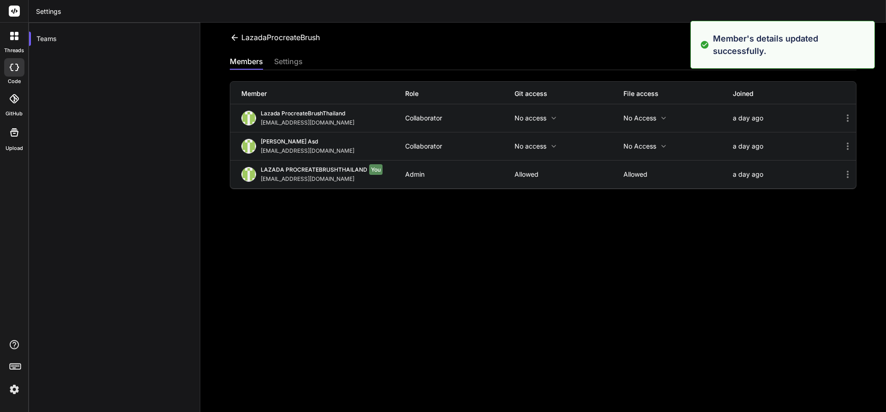 Image resolution: width=886 pixels, height=412 pixels. What do you see at coordinates (460, 175) in the screenshot?
I see `div: Admin` at bounding box center [460, 175].